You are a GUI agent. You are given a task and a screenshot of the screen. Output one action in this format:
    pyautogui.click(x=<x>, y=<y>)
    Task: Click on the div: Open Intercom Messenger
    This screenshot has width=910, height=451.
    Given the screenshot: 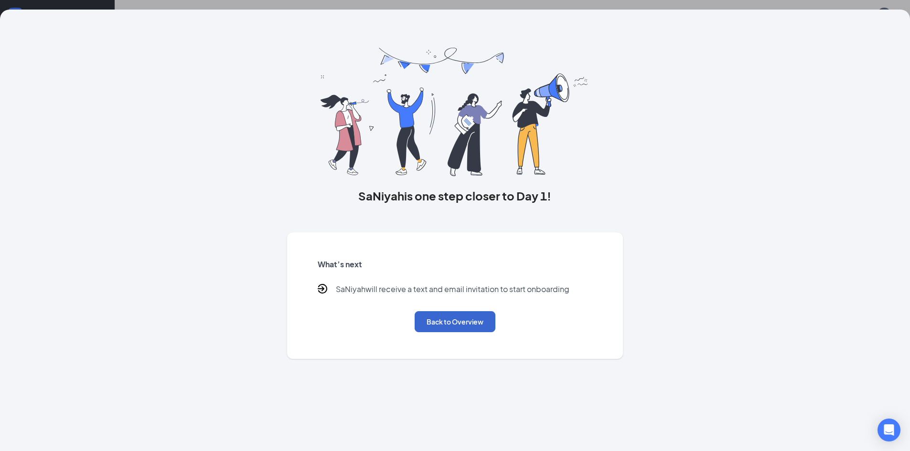 What is the action you would take?
    pyautogui.click(x=889, y=430)
    